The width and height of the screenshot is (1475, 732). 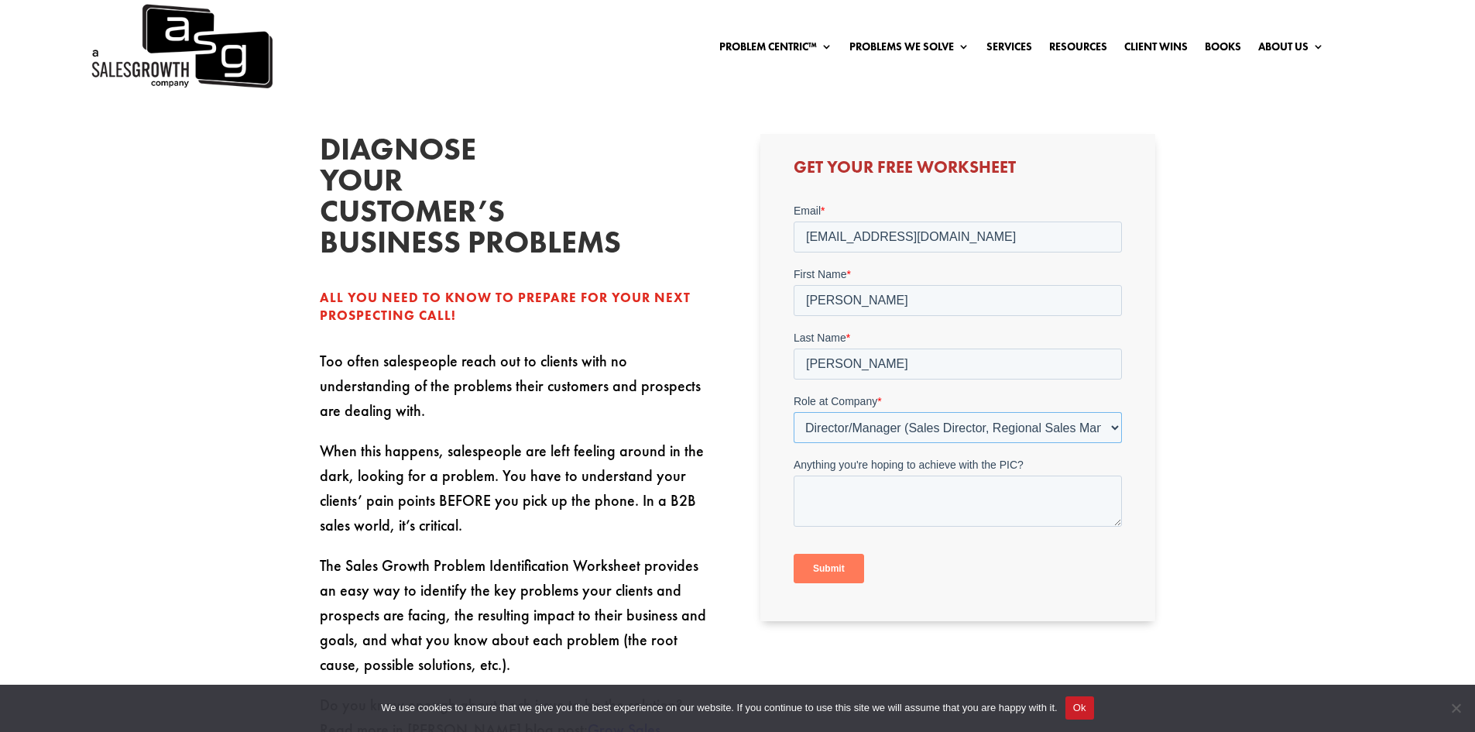 I want to click on span: We use cookies to ensure that we give you the best experience on our website. If you continue to ..., so click(x=719, y=708).